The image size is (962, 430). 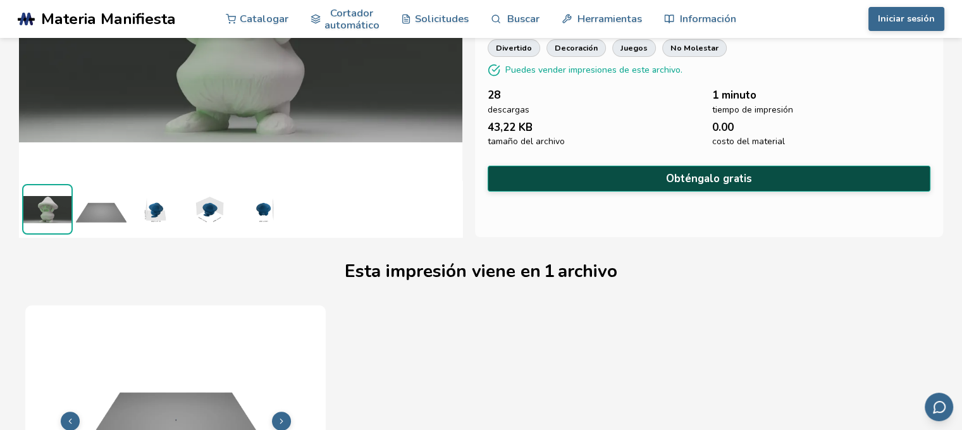 What do you see at coordinates (906, 19) in the screenshot?
I see `button: Iniciar sesión` at bounding box center [906, 19].